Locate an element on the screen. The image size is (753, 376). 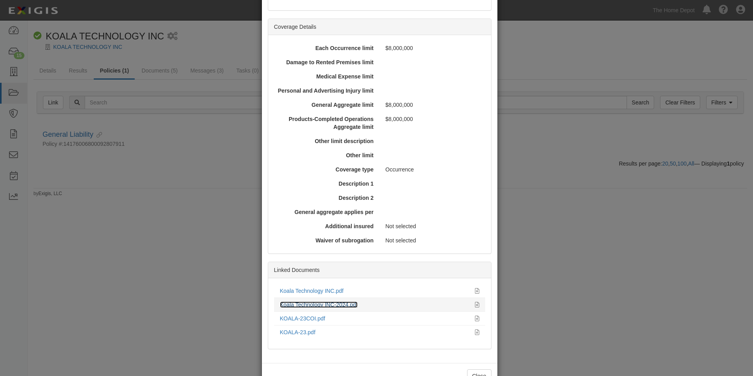
div: General aggregate applies per is located at coordinates (325, 212).